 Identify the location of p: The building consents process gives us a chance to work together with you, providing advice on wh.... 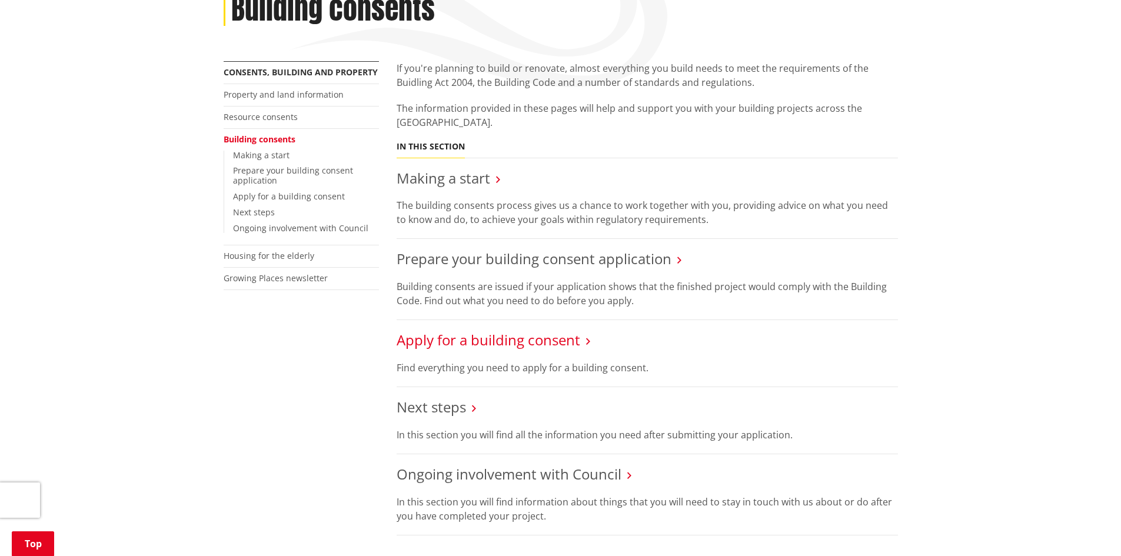
(647, 212).